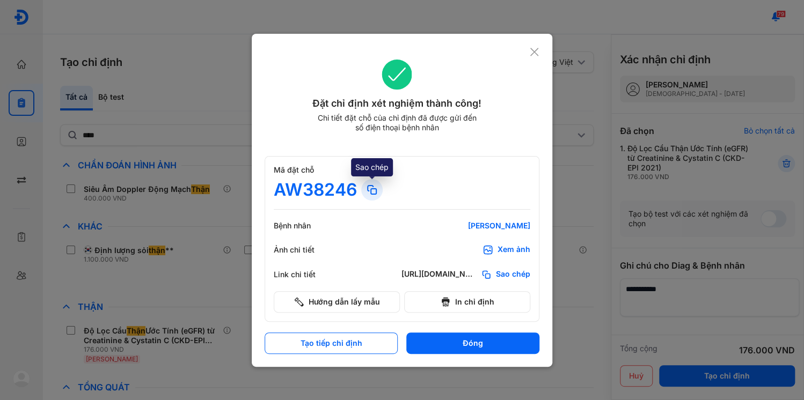 The width and height of the screenshot is (804, 400). I want to click on div: Link chi tiết, so click(306, 275).